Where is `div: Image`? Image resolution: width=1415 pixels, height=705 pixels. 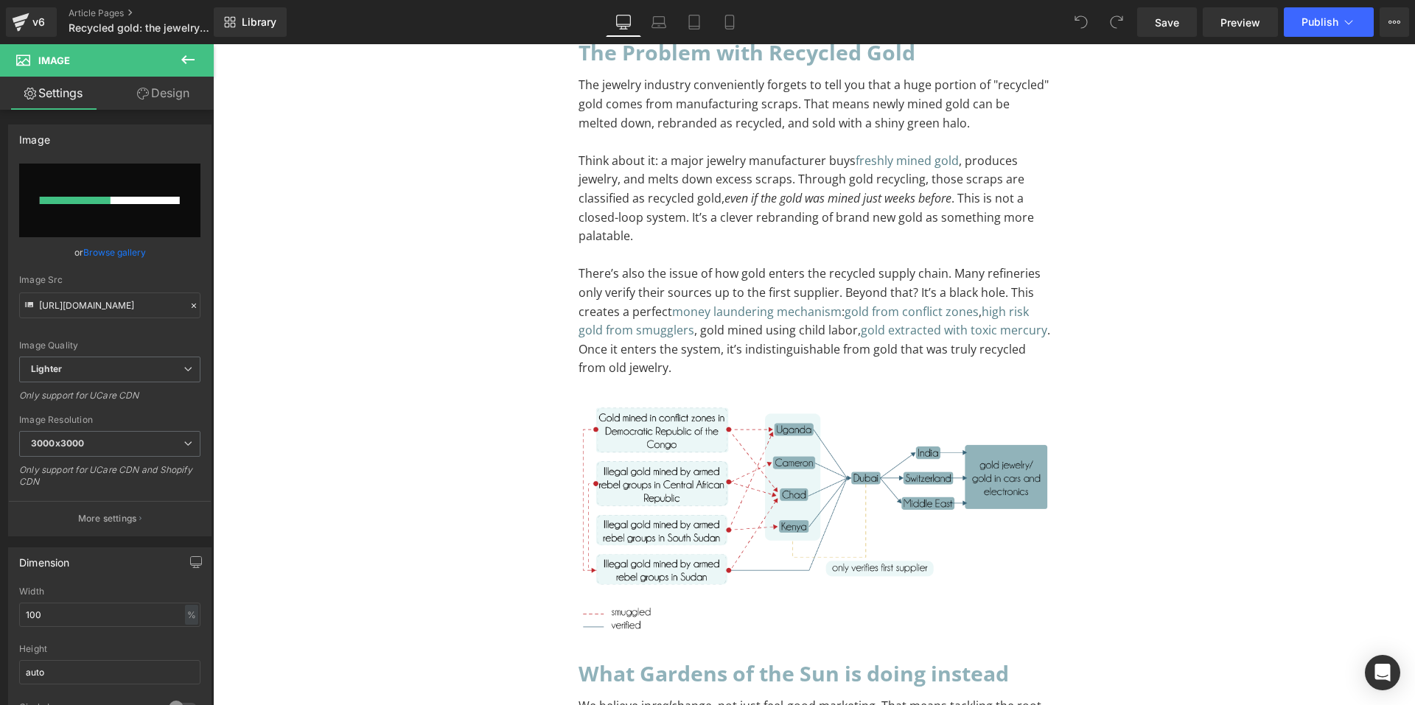
div: Image is located at coordinates (35, 136).